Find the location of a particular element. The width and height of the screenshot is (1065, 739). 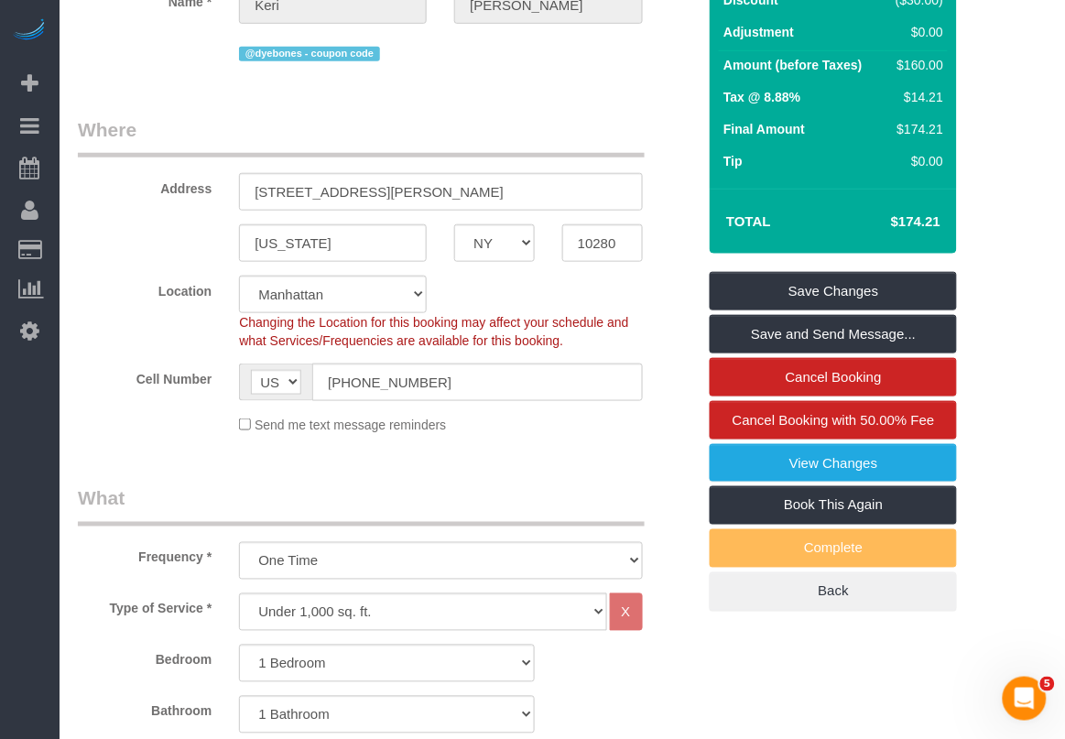

input: City is located at coordinates (332, 243).